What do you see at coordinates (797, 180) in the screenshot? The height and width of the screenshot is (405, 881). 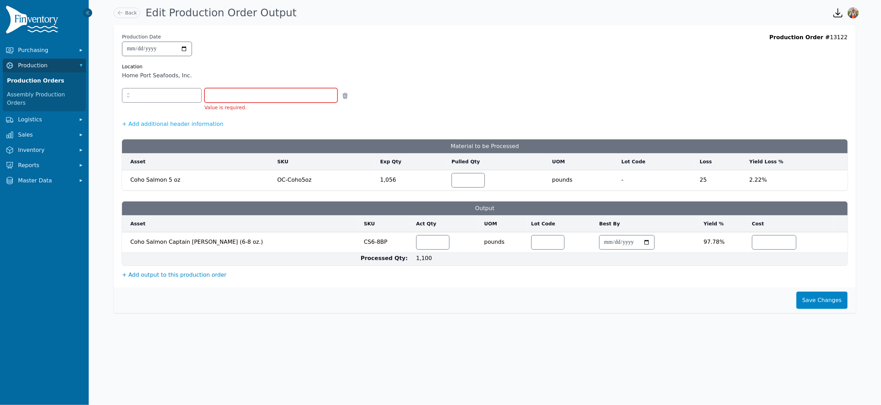 I see `td: 2.22` at bounding box center [797, 180].